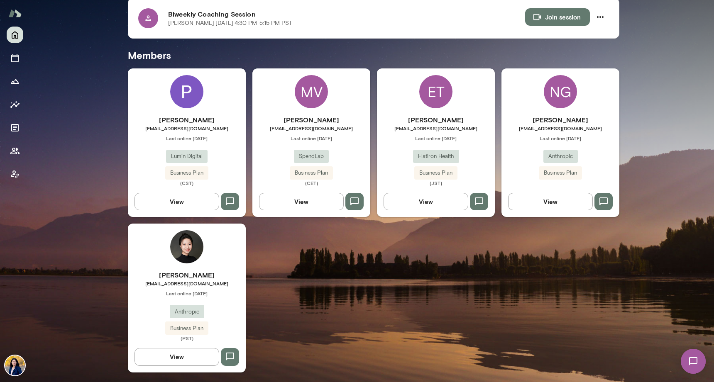 The image size is (714, 382). Describe the element at coordinates (436, 92) in the screenshot. I see `div: ET` at that location.